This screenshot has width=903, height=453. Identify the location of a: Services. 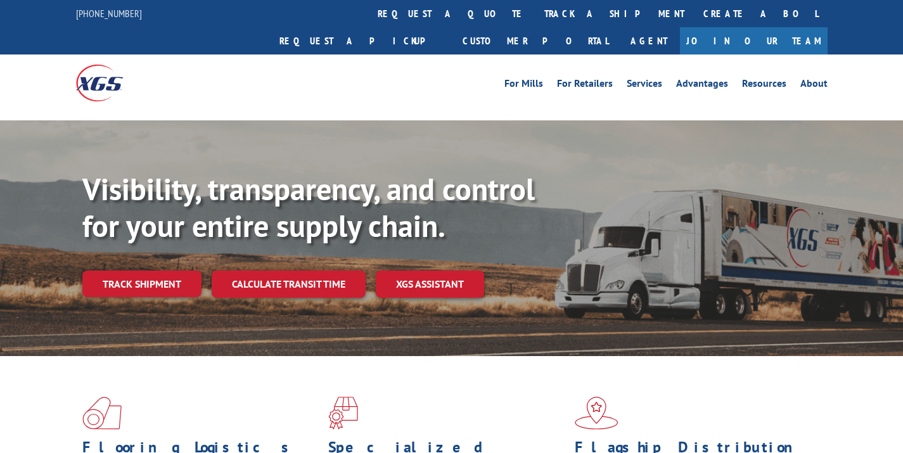
(645, 86).